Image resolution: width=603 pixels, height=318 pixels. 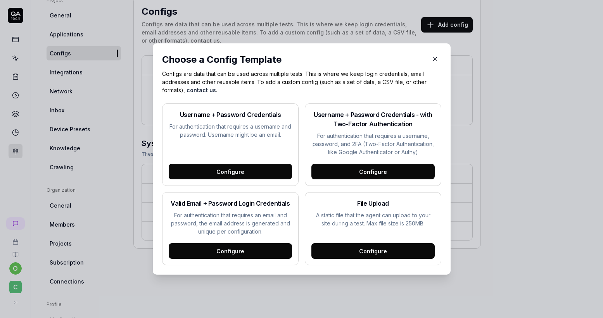 I want to click on p: For authentication that requires a username and password. Username might be an email., so click(x=230, y=131).